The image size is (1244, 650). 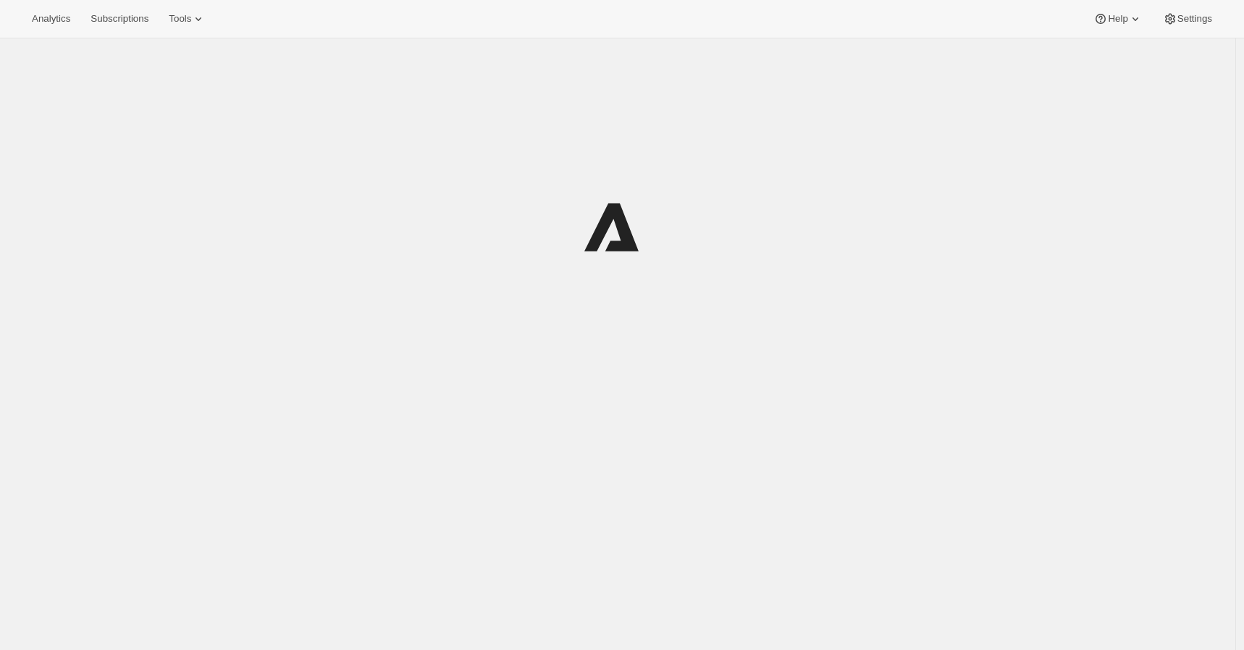 I want to click on span: Settings, so click(x=1195, y=19).